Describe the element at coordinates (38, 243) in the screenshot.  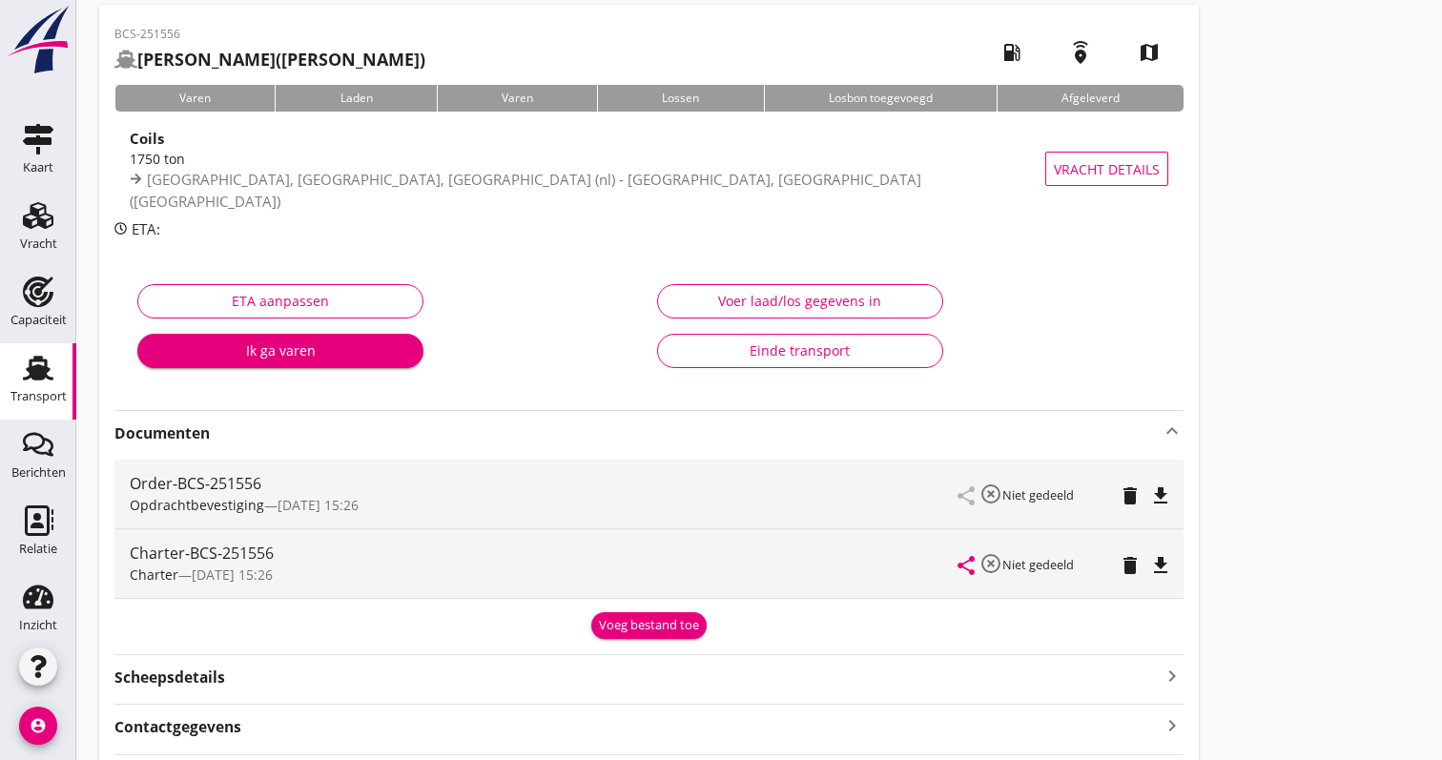
I see `div: Vracht` at that location.